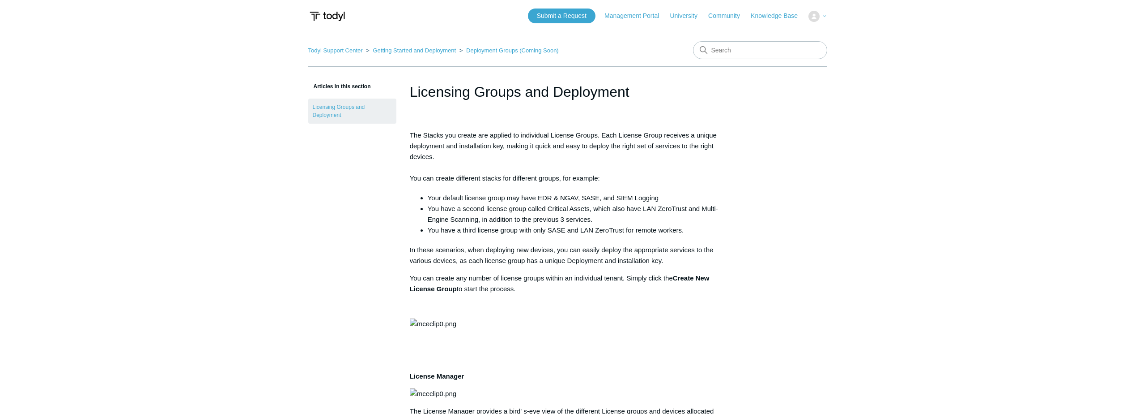 The width and height of the screenshot is (1135, 414). Describe the element at coordinates (568, 255) in the screenshot. I see `p: In these scenarios, when deploying new devices, you can easily deploy the appropriate services to...` at that location.